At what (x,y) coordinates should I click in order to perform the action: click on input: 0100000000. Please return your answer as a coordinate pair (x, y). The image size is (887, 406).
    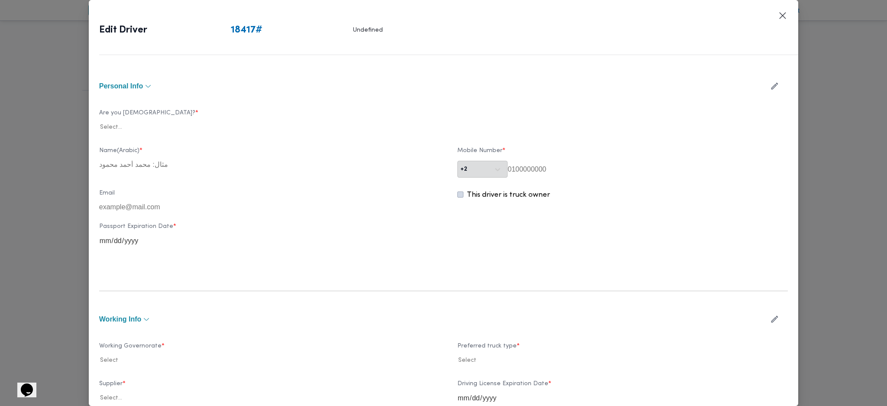
    Looking at the image, I should click on (647, 169).